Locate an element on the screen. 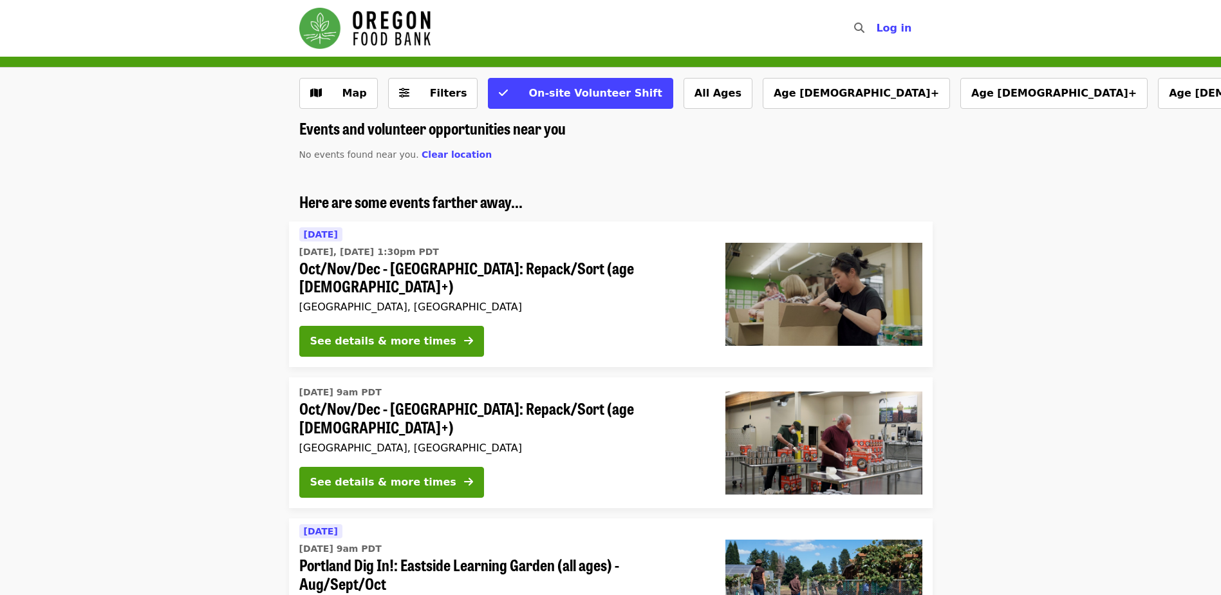  span: Filters is located at coordinates (449, 93).